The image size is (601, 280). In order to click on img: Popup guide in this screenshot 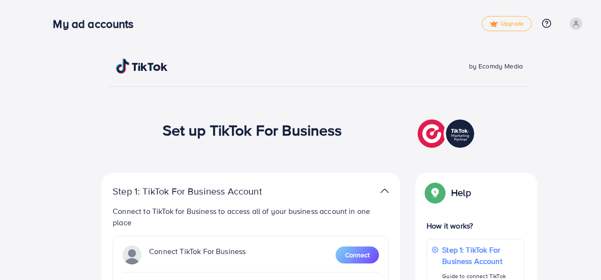, I will do `click(435, 192)`.